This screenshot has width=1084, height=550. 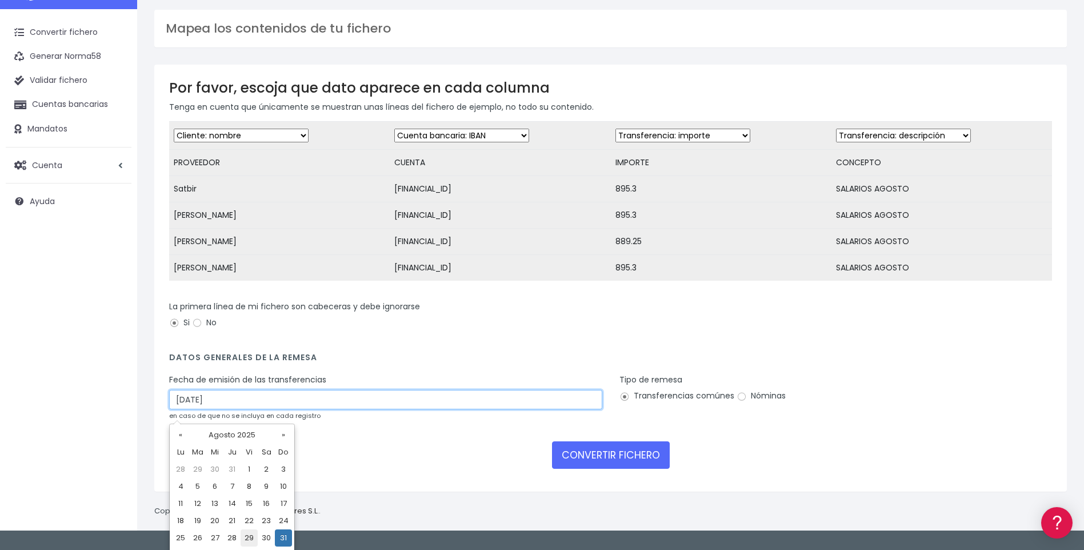 I want to click on th: Sa, so click(x=266, y=452).